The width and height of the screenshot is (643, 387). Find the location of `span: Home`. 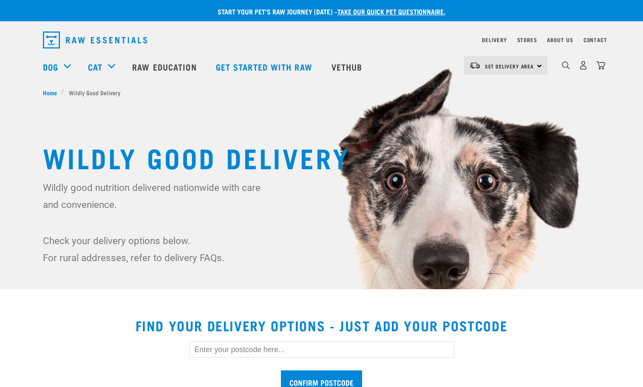

span: Home is located at coordinates (50, 92).